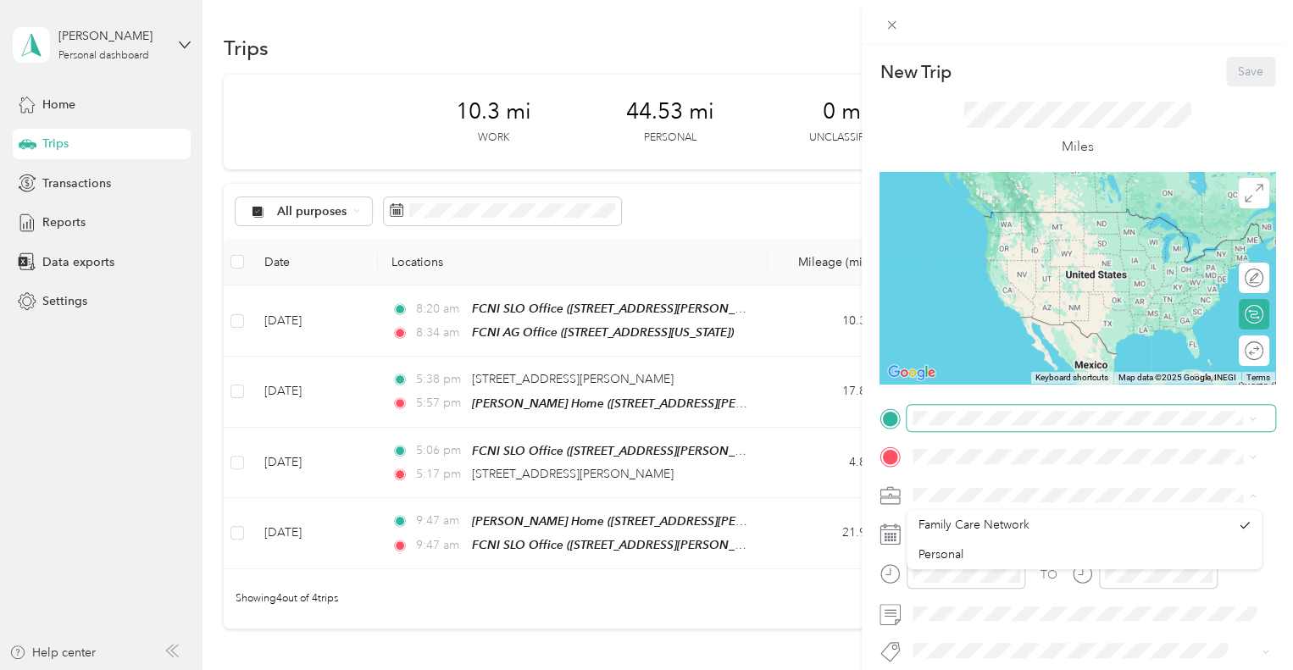  What do you see at coordinates (915, 72) in the screenshot?
I see `p: New Trip` at bounding box center [915, 72].